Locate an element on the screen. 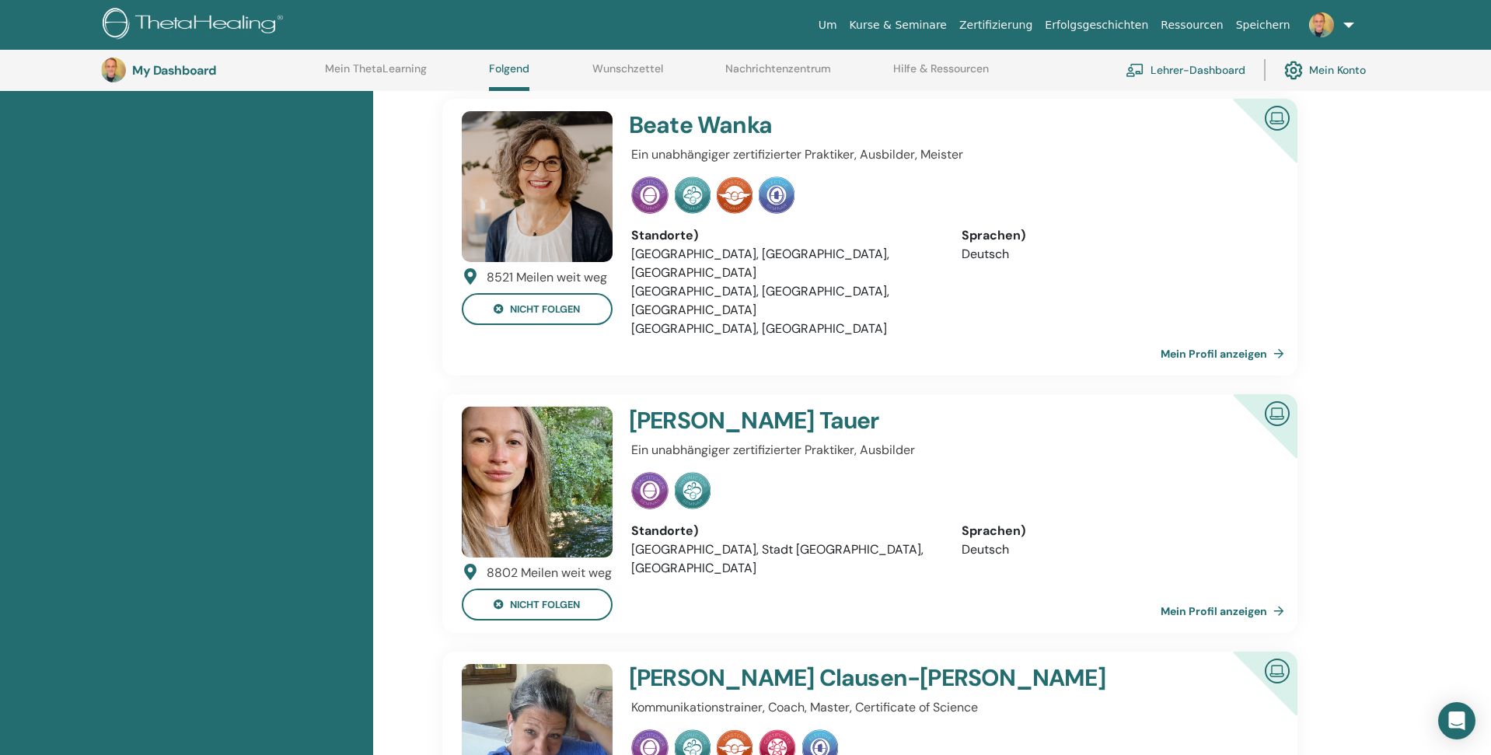 Image resolution: width=1491 pixels, height=755 pixels. a: Hilfe & Ressourcen is located at coordinates (941, 75).